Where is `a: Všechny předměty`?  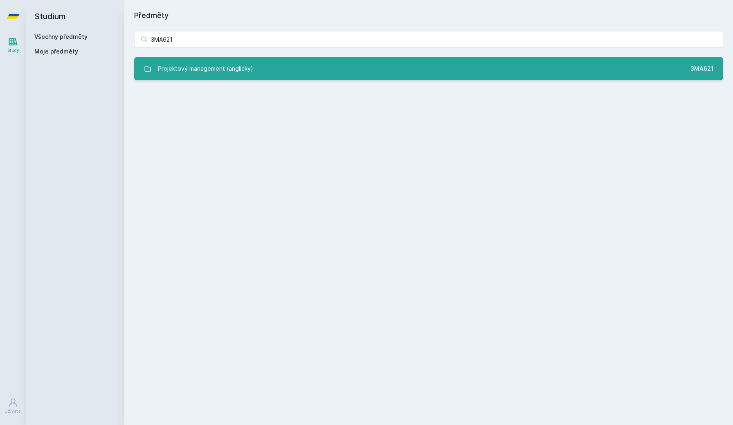
a: Všechny předměty is located at coordinates (61, 36).